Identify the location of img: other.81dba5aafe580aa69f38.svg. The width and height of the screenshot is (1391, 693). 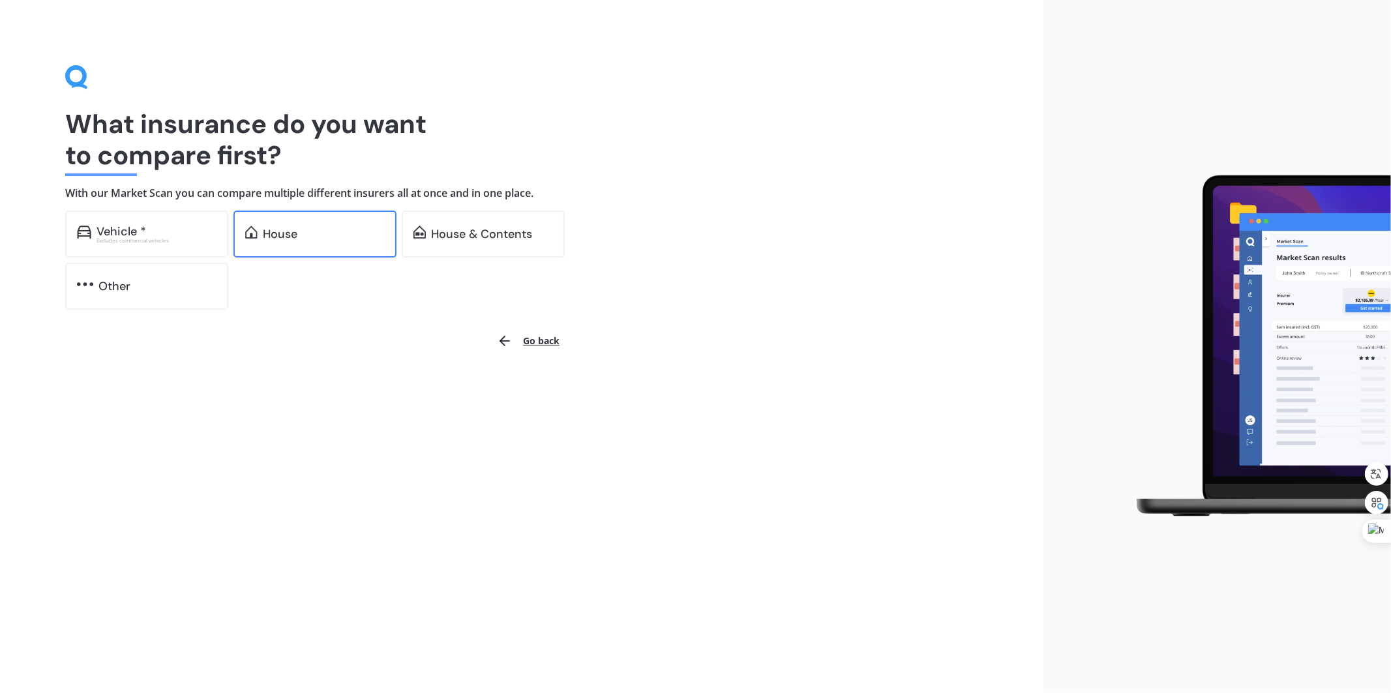
(85, 284).